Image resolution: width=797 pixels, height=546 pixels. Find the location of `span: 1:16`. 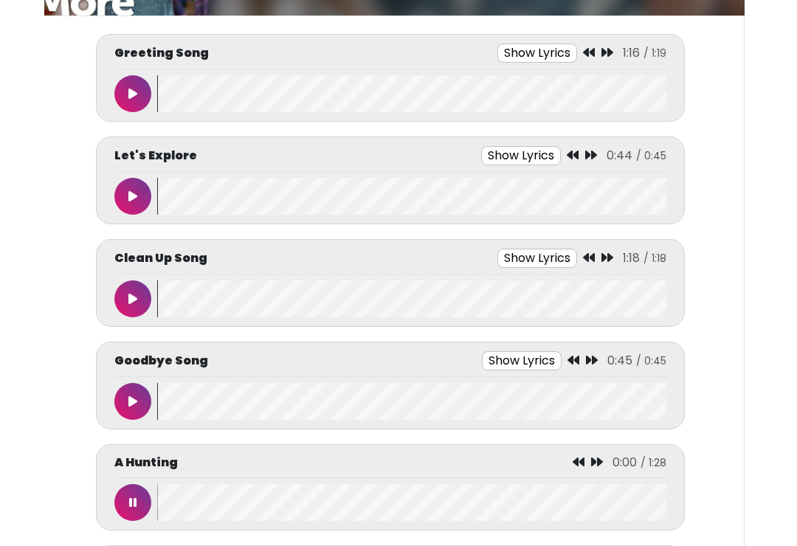

span: 1:16 is located at coordinates (631, 52).